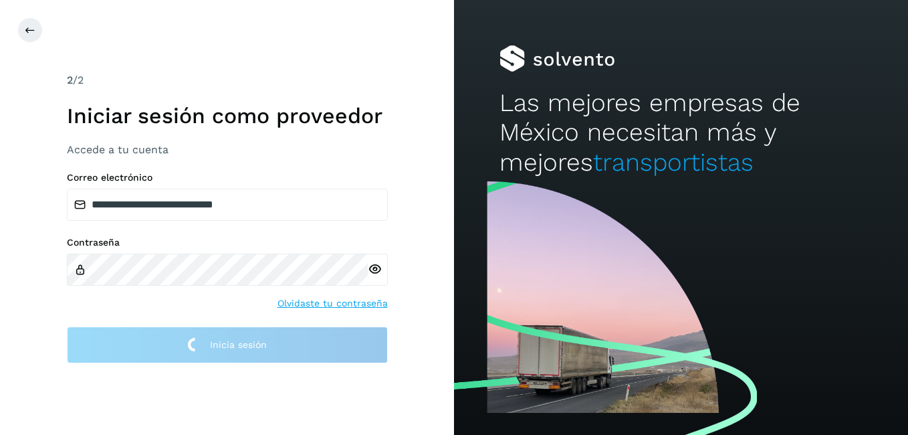 This screenshot has width=908, height=435. Describe the element at coordinates (227, 116) in the screenshot. I see `h1: Iniciar sesión como proveedor` at that location.